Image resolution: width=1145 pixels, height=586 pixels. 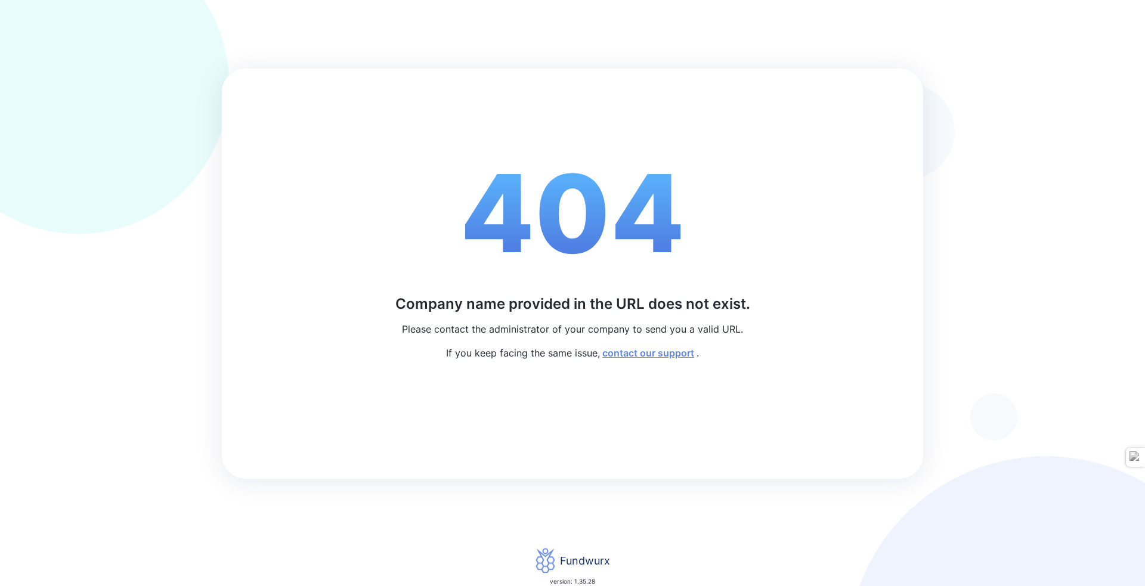 What do you see at coordinates (648, 353) in the screenshot?
I see `div: contact our support` at bounding box center [648, 353].